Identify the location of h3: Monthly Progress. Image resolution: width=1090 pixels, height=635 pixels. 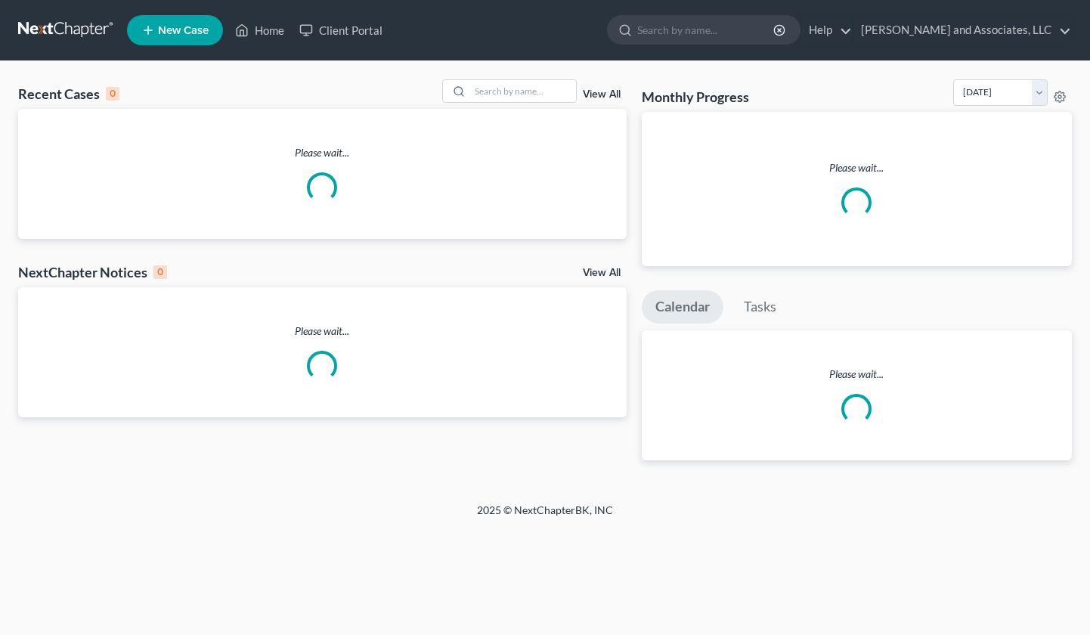
(695, 97).